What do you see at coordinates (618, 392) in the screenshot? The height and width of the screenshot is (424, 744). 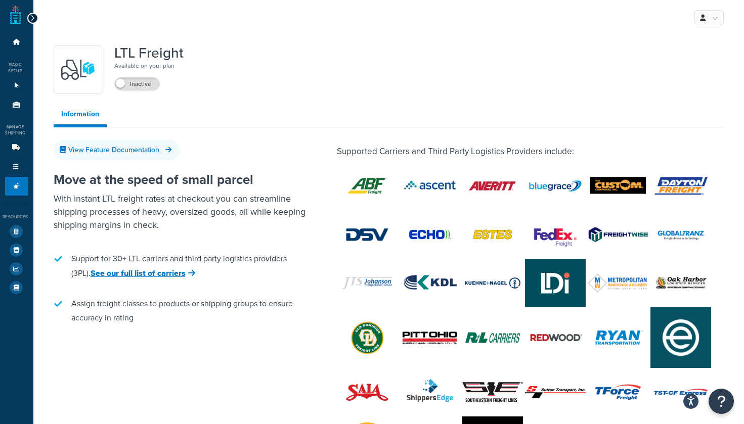 I see `img: TForce Freight` at bounding box center [618, 392].